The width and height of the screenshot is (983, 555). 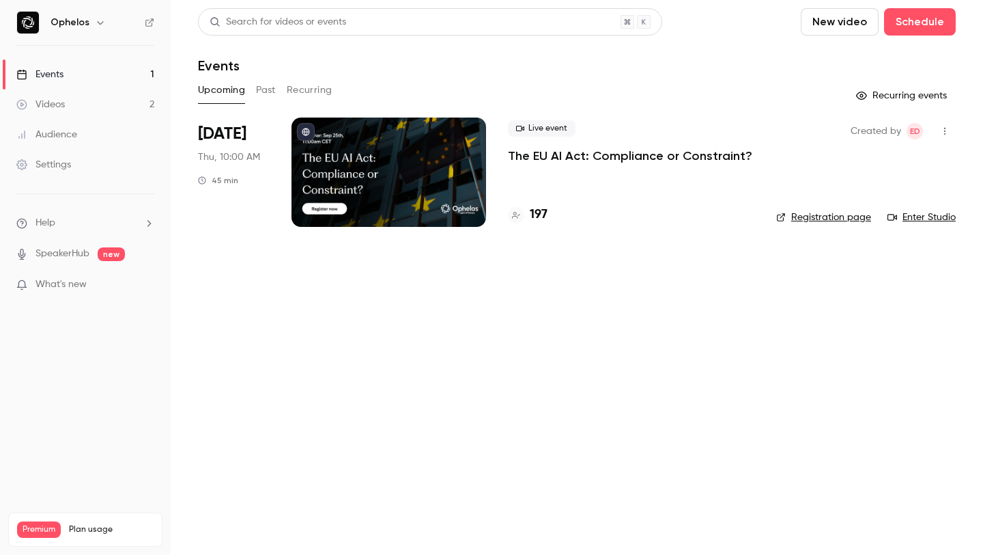 What do you see at coordinates (920, 22) in the screenshot?
I see `button: Schedule` at bounding box center [920, 22].